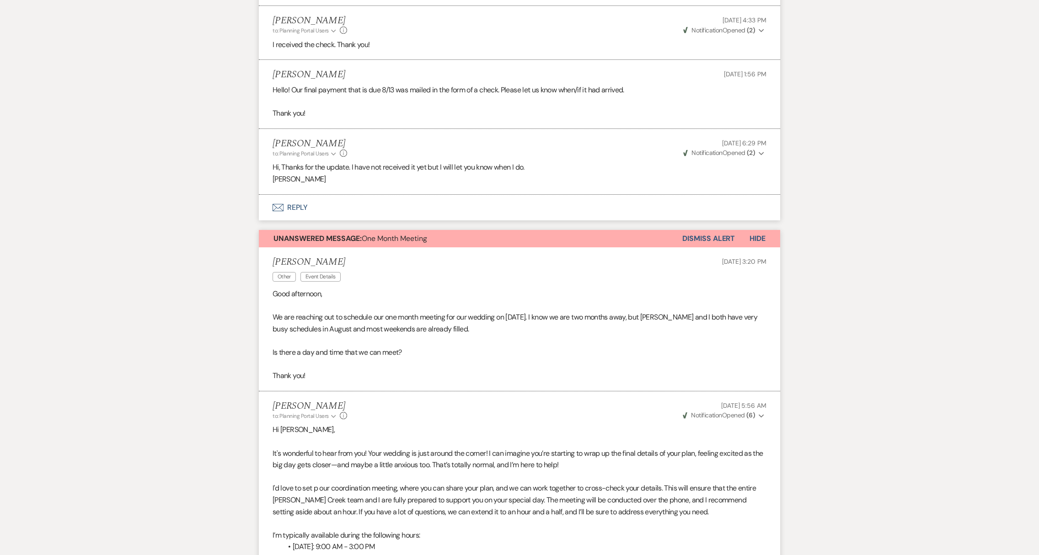 Image resolution: width=1039 pixels, height=555 pixels. What do you see at coordinates (321, 277) in the screenshot?
I see `span: Event Details` at bounding box center [321, 277].